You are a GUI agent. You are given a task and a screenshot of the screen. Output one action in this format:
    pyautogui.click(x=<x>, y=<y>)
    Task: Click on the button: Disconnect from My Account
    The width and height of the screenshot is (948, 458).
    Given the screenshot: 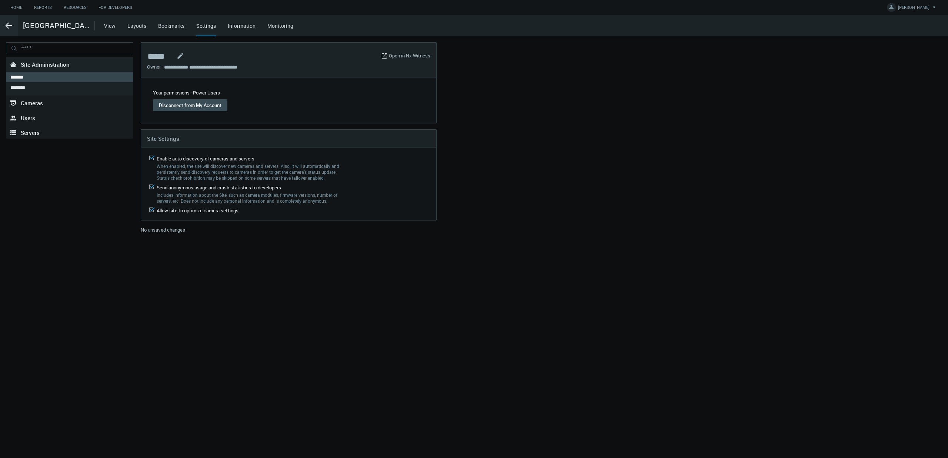 What is the action you would take?
    pyautogui.click(x=190, y=105)
    